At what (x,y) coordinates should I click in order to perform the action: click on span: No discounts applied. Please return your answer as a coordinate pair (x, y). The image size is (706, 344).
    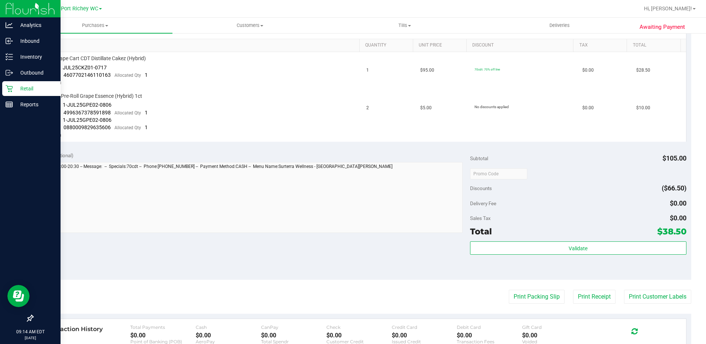
    Looking at the image, I should click on (492, 107).